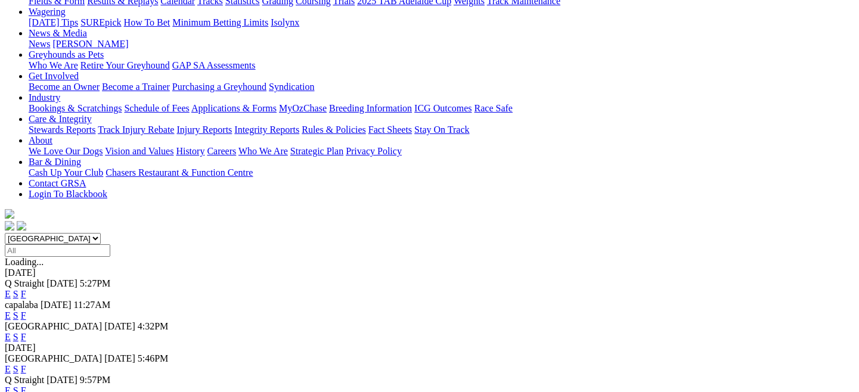  Describe the element at coordinates (66, 54) in the screenshot. I see `a: Greyhounds as Pets` at that location.